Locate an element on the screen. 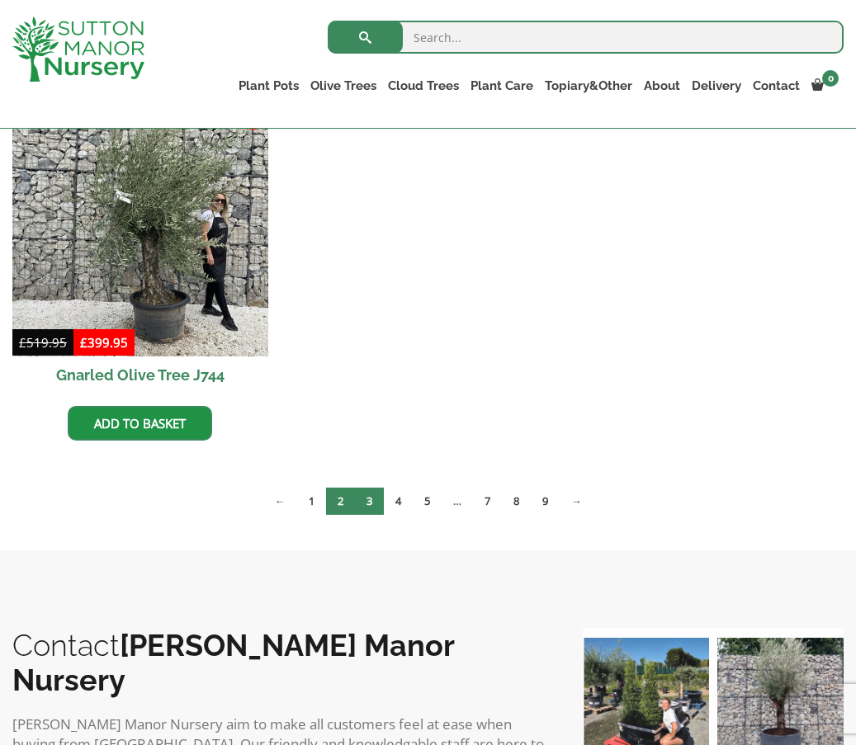 Image resolution: width=856 pixels, height=745 pixels. a: Page 5 is located at coordinates (427, 501).